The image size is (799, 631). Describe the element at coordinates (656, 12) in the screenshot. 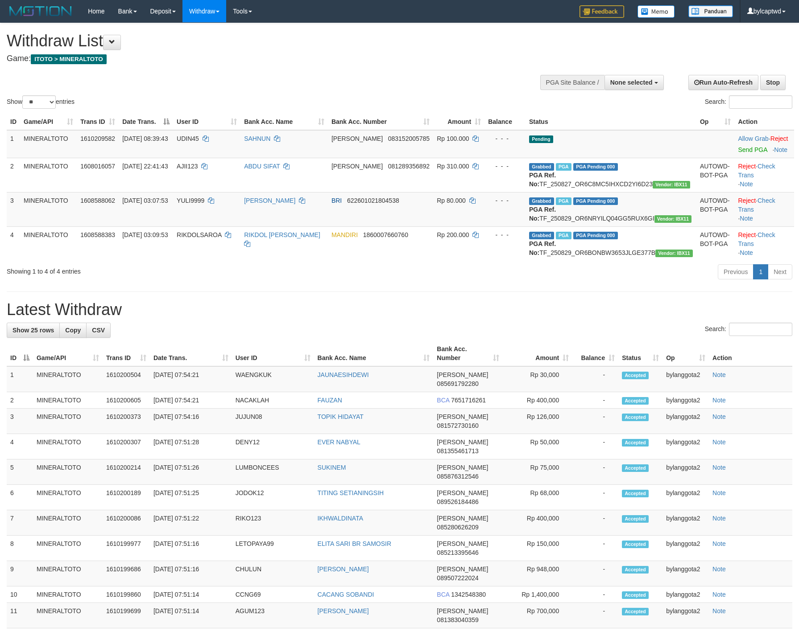

I see `img: Button%20Memo.svg` at that location.